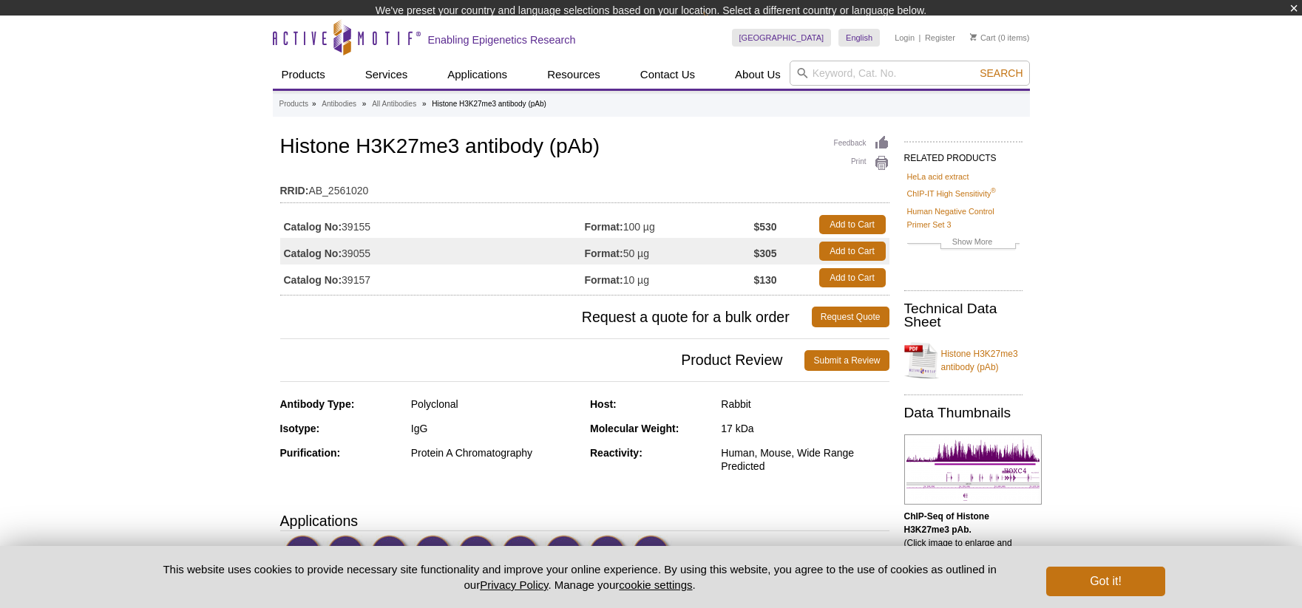 The height and width of the screenshot is (608, 1302). I want to click on td: 100 µg, so click(669, 225).